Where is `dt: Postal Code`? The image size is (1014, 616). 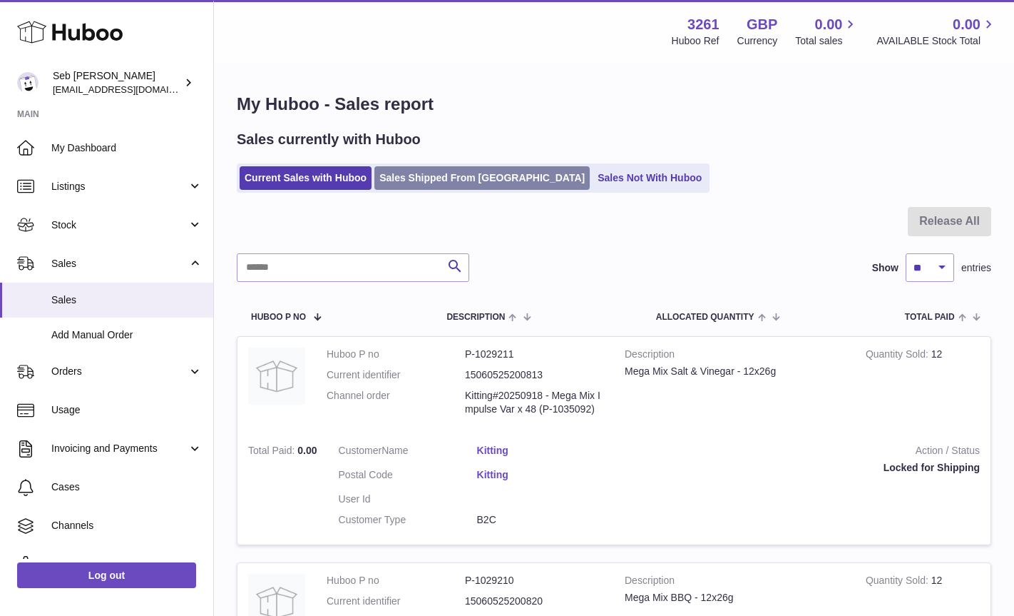
dt: Postal Code is located at coordinates (408, 477).